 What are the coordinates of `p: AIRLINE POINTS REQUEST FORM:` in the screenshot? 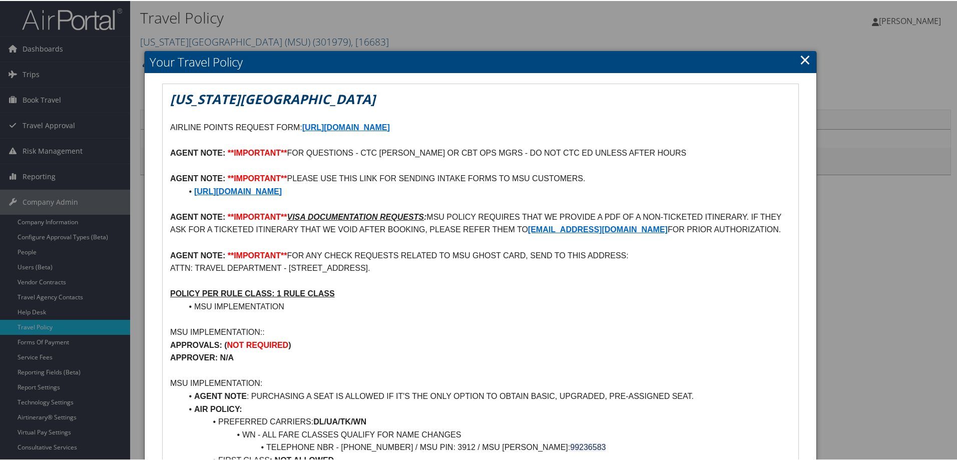 It's located at (480, 127).